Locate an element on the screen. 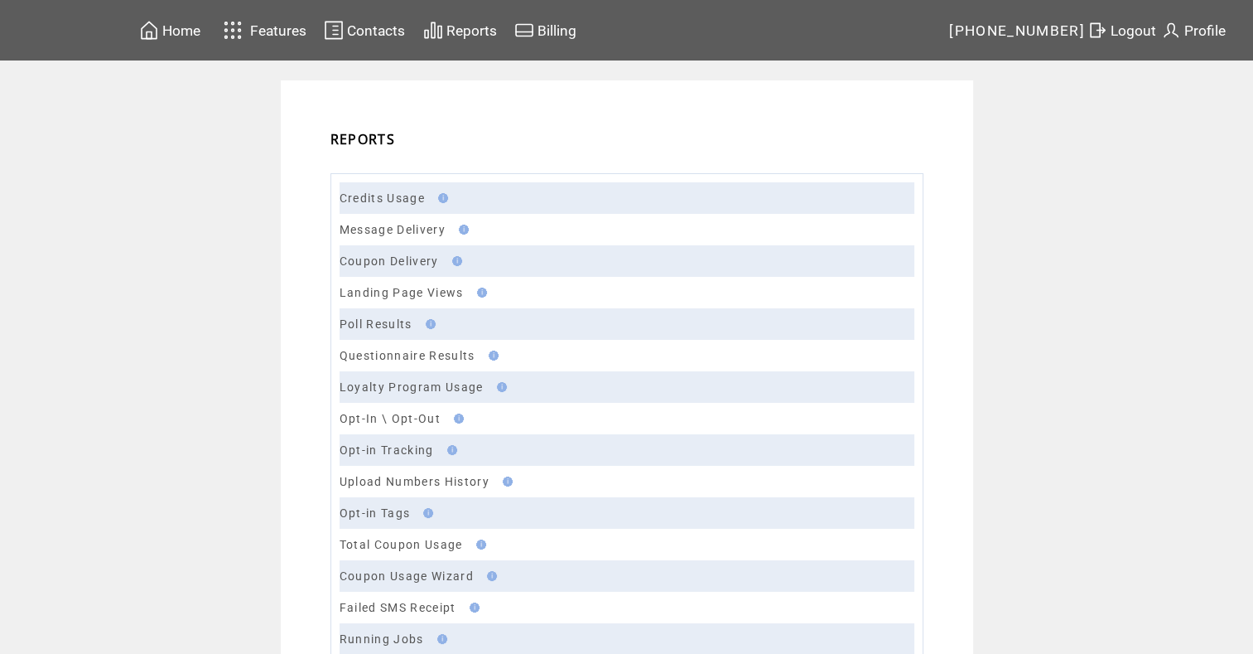 This screenshot has height=654, width=1253. span: Contacts is located at coordinates (376, 31).